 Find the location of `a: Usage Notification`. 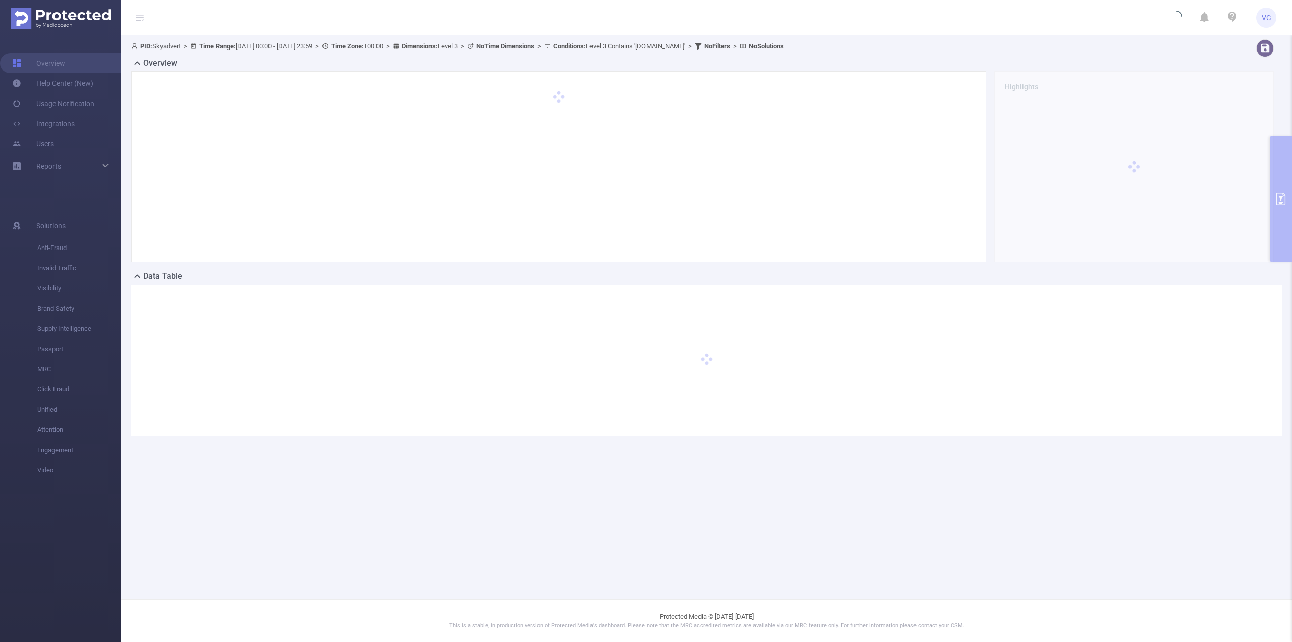

a: Usage Notification is located at coordinates (53, 103).